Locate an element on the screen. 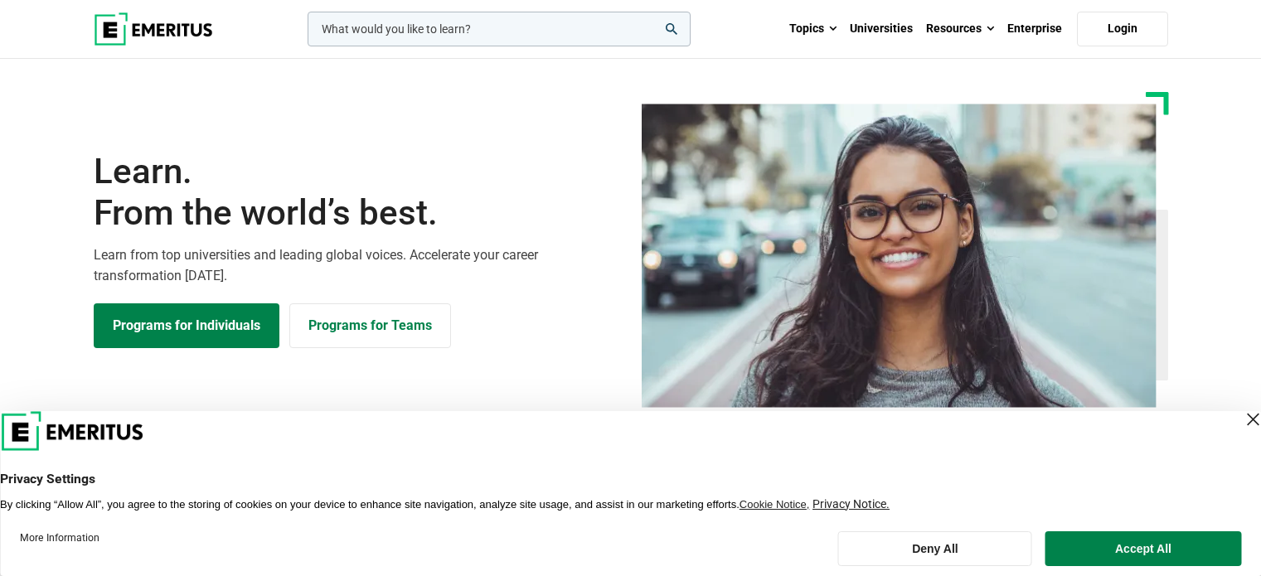  input: woocommerce-product-search-field-0 is located at coordinates (499, 29).